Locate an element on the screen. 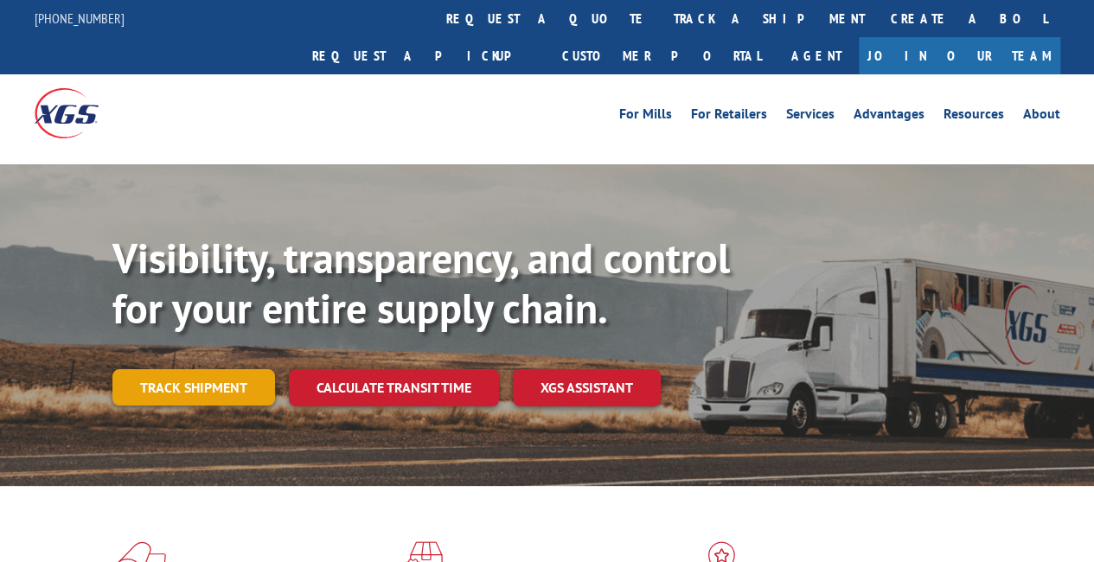 This screenshot has height=562, width=1094. a: XGS ASSISTANT is located at coordinates (587, 388).